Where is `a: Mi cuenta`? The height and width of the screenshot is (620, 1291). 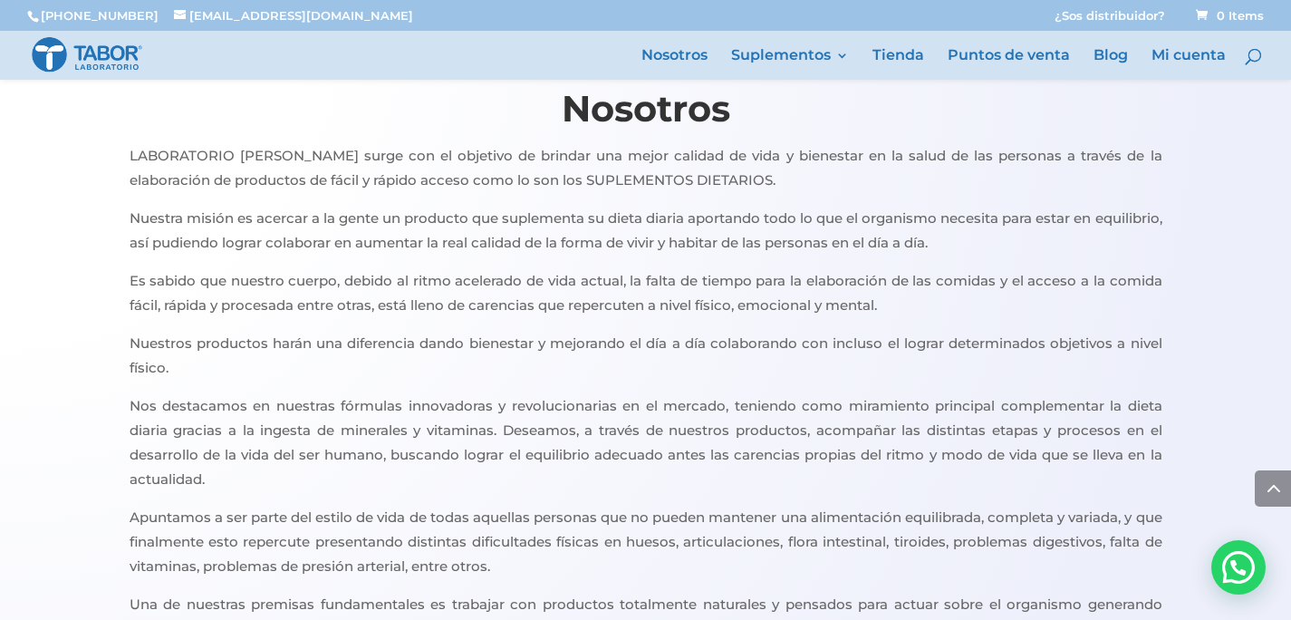 a: Mi cuenta is located at coordinates (1188, 64).